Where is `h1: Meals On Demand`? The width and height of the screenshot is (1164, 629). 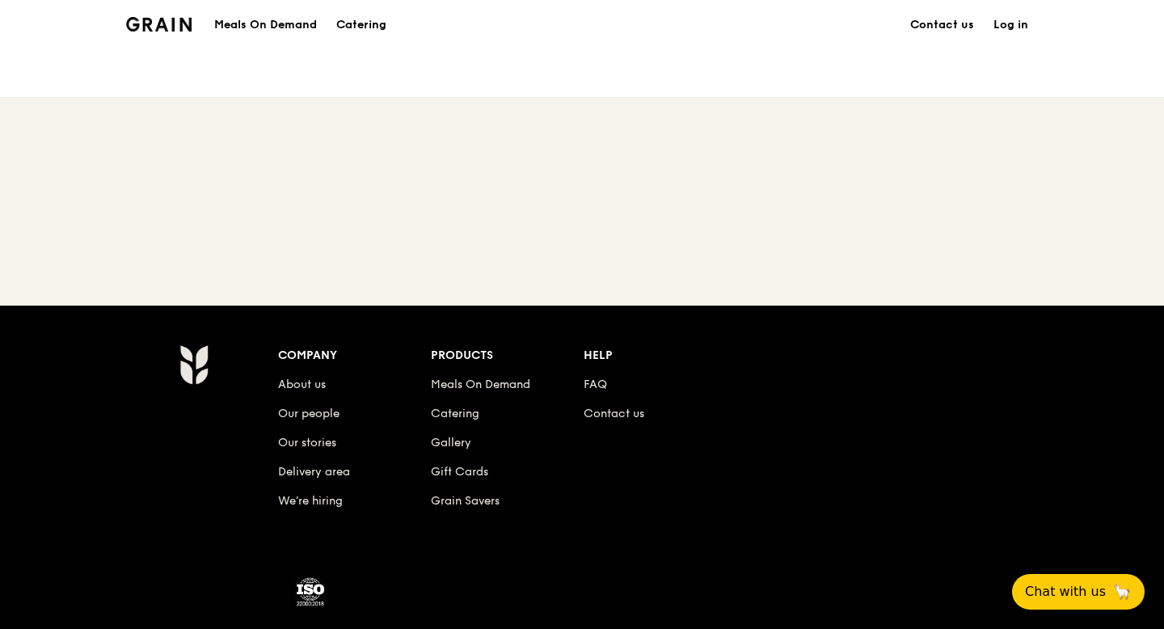
h1: Meals On Demand is located at coordinates (265, 25).